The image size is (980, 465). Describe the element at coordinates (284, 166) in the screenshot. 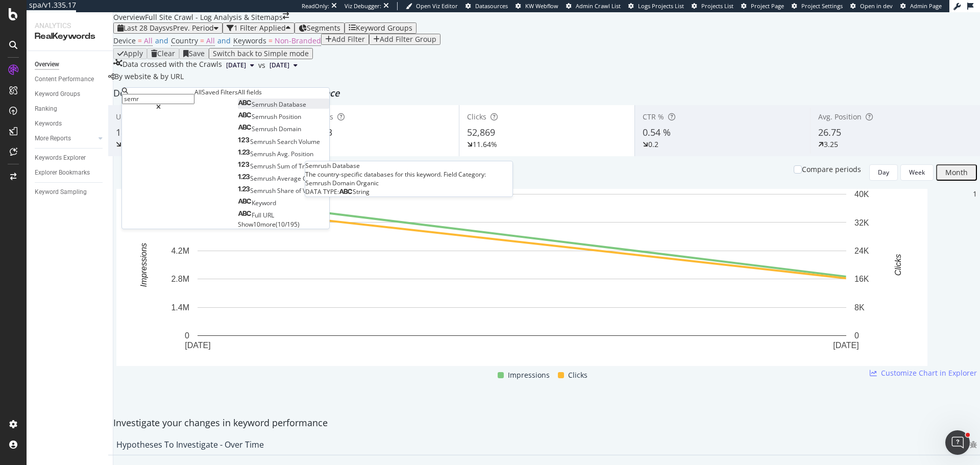

I see `span: Sum` at that location.